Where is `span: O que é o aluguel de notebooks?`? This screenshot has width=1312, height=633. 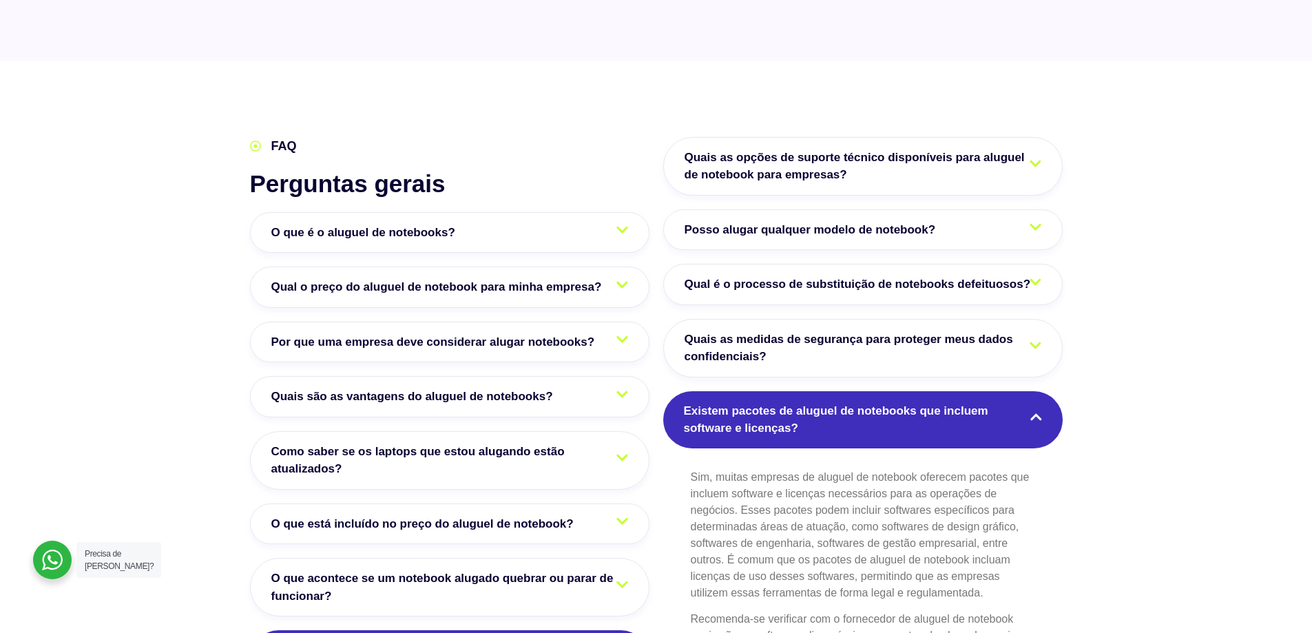
span: O que é o aluguel de notebooks? is located at coordinates (366, 233).